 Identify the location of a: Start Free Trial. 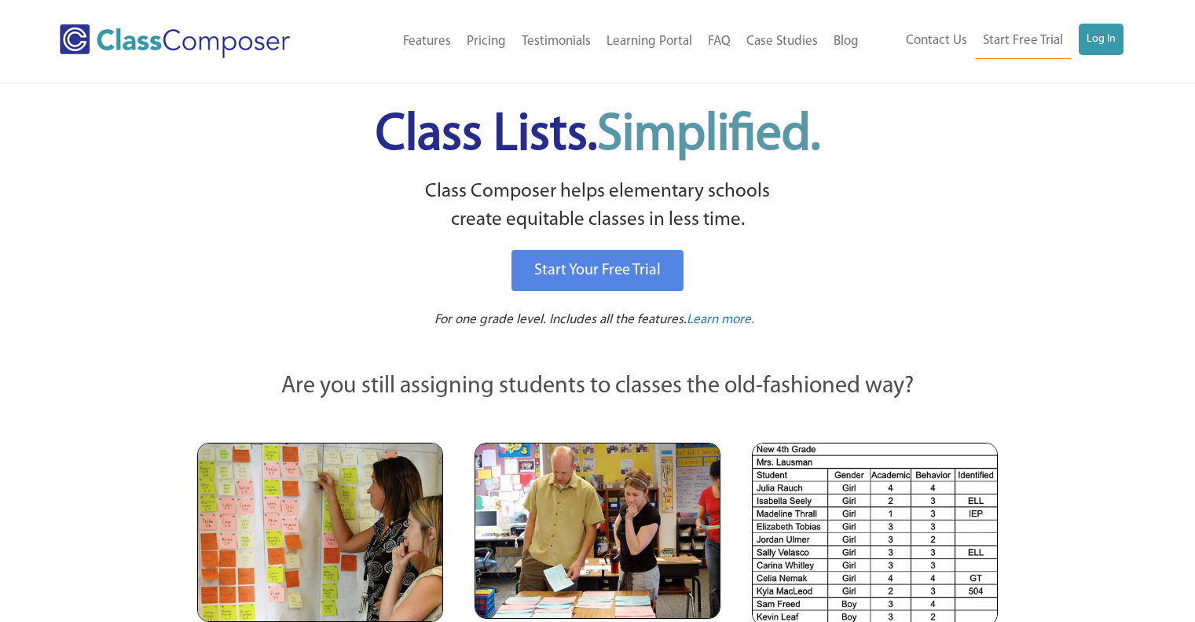
(1023, 41).